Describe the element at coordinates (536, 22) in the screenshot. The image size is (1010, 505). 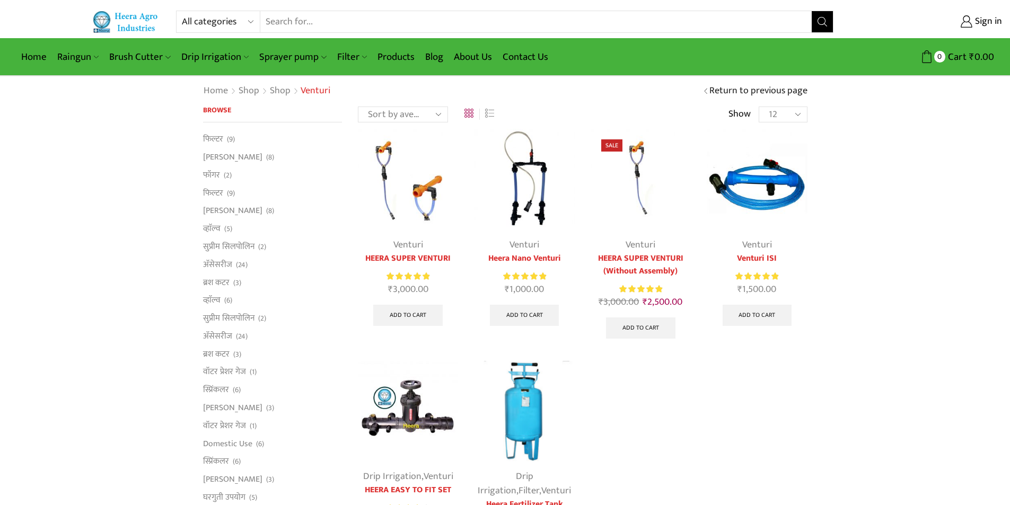
I see `input: Search for...` at that location.